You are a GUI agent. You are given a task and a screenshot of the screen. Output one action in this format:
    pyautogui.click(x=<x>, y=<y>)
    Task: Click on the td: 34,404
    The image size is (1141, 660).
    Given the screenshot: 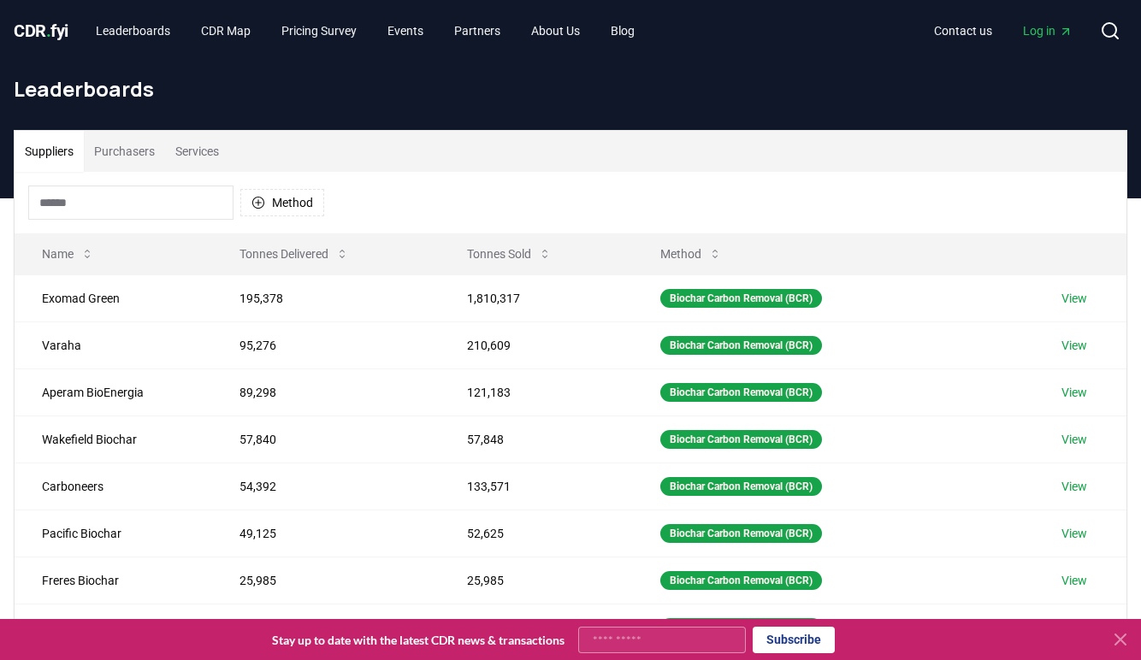 What is the action you would take?
    pyautogui.click(x=536, y=627)
    